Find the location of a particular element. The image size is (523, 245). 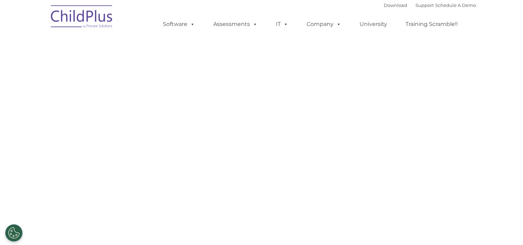

a: Training Scramble!! is located at coordinates (432, 24).